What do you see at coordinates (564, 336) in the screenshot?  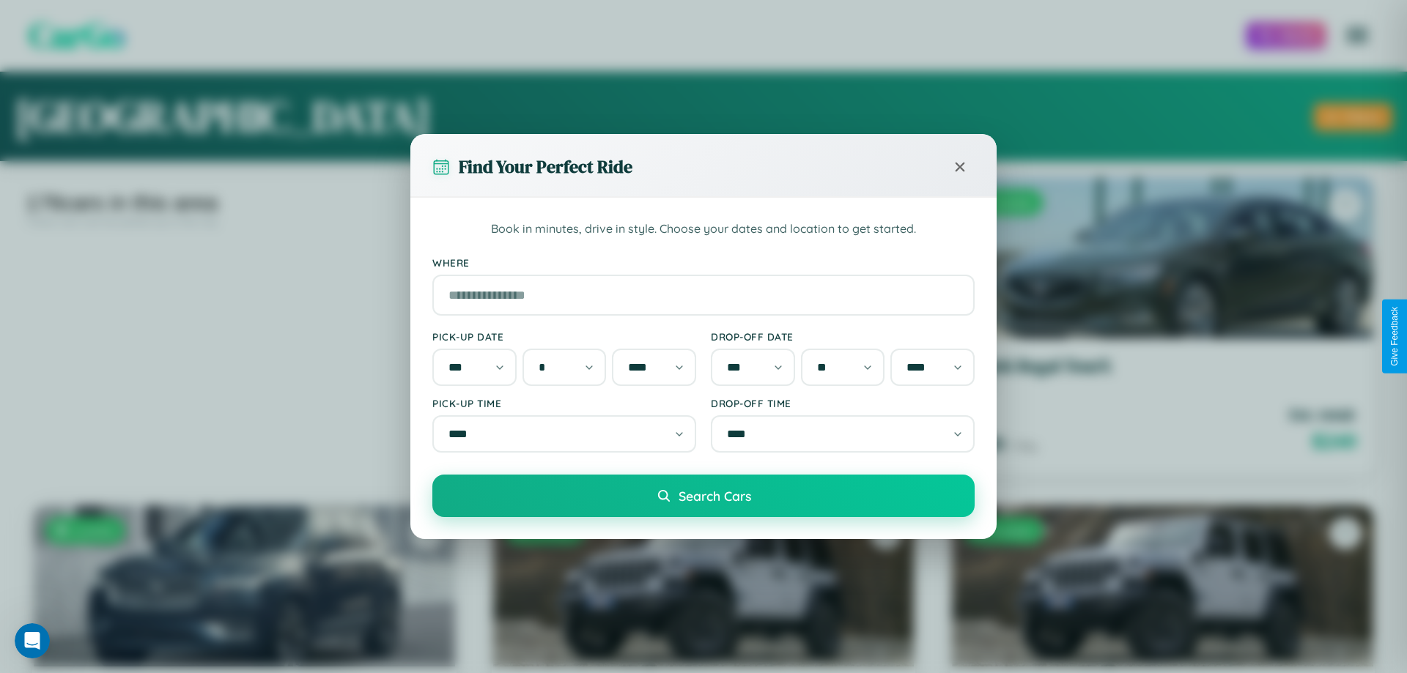 I see `label: Pick-up Date` at bounding box center [564, 336].